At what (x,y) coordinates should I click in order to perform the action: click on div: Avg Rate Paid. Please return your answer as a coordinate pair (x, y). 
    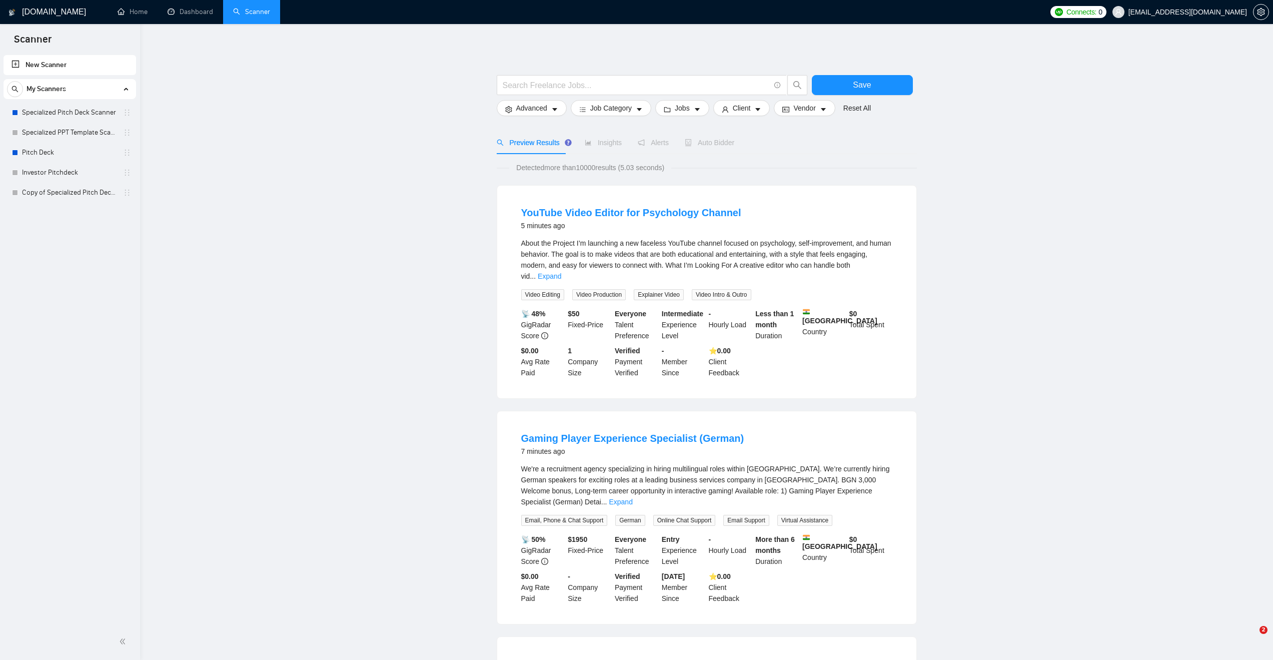
    Looking at the image, I should click on (543, 362).